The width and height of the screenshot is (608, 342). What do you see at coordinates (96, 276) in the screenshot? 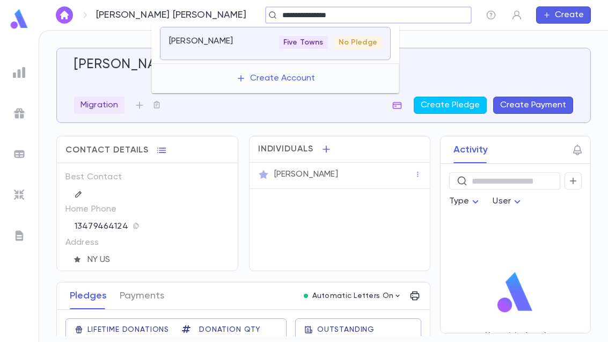
I see `p: Account ID` at bounding box center [96, 276].